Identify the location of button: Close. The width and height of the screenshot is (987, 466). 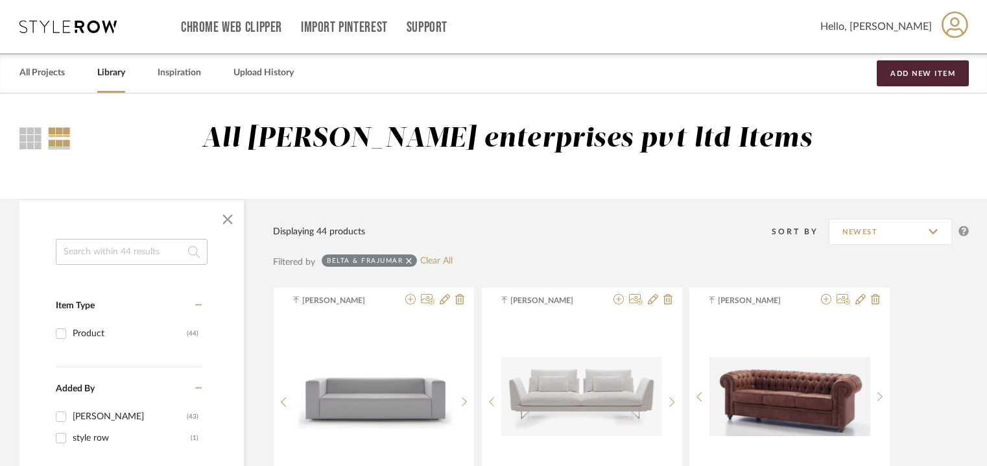
(228, 219).